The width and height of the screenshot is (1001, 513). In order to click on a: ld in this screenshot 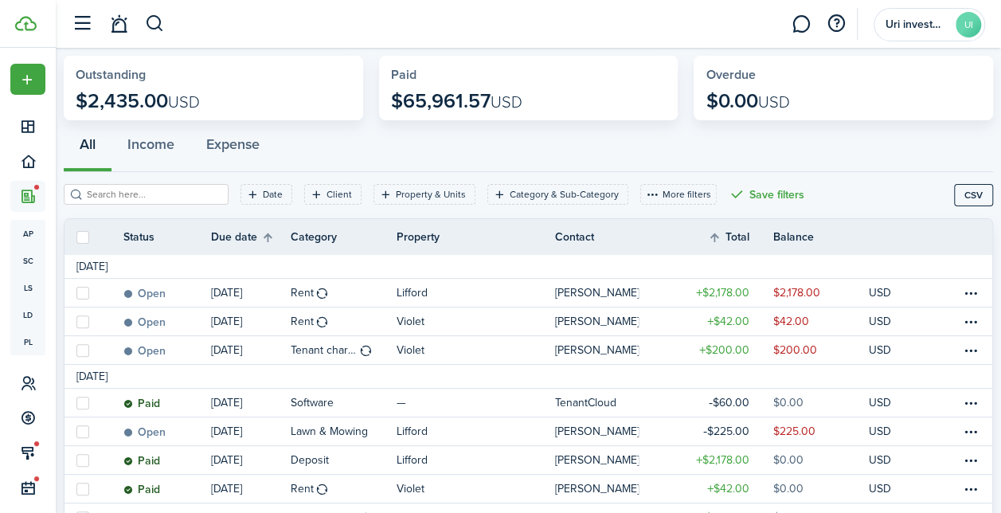, I will do `click(28, 315)`.